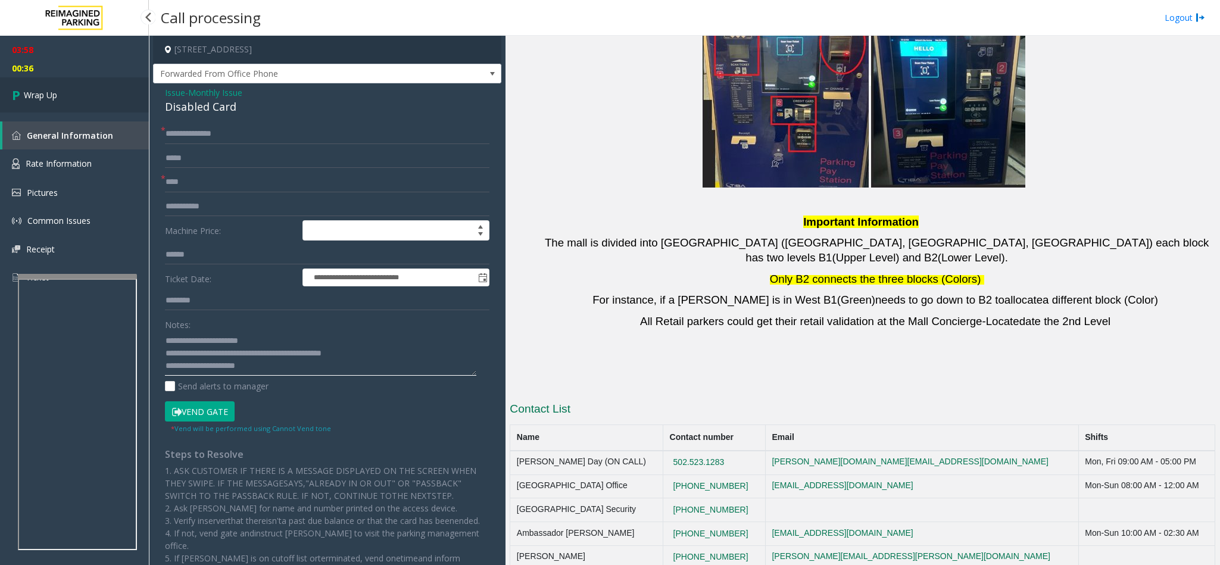  Describe the element at coordinates (215, 92) in the screenshot. I see `span: Monthly Issue` at that location.